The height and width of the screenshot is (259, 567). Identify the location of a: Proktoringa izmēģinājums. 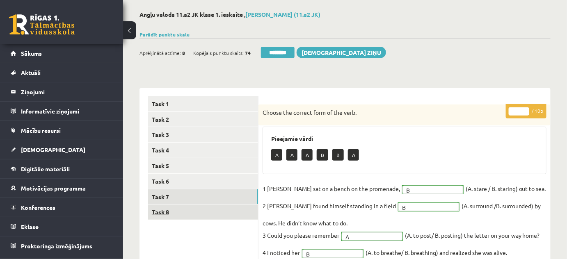
(62, 246).